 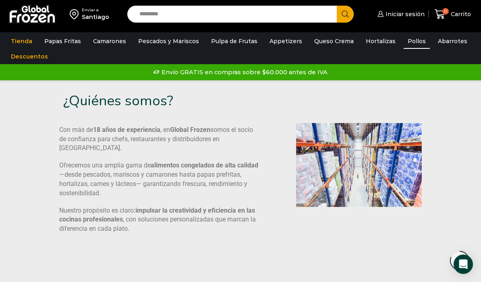 I want to click on span: Carrito, so click(x=460, y=14).